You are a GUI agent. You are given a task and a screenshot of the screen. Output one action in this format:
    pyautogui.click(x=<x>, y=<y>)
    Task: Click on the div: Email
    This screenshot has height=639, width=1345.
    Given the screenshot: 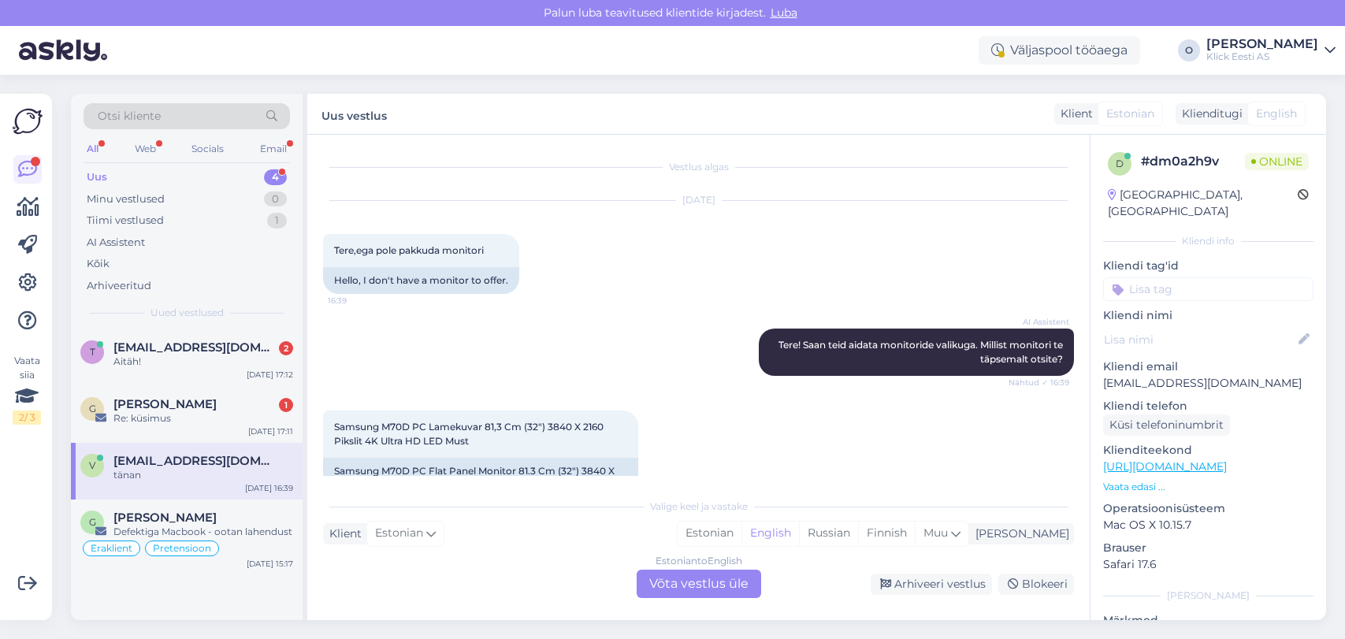 What is the action you would take?
    pyautogui.click(x=273, y=149)
    